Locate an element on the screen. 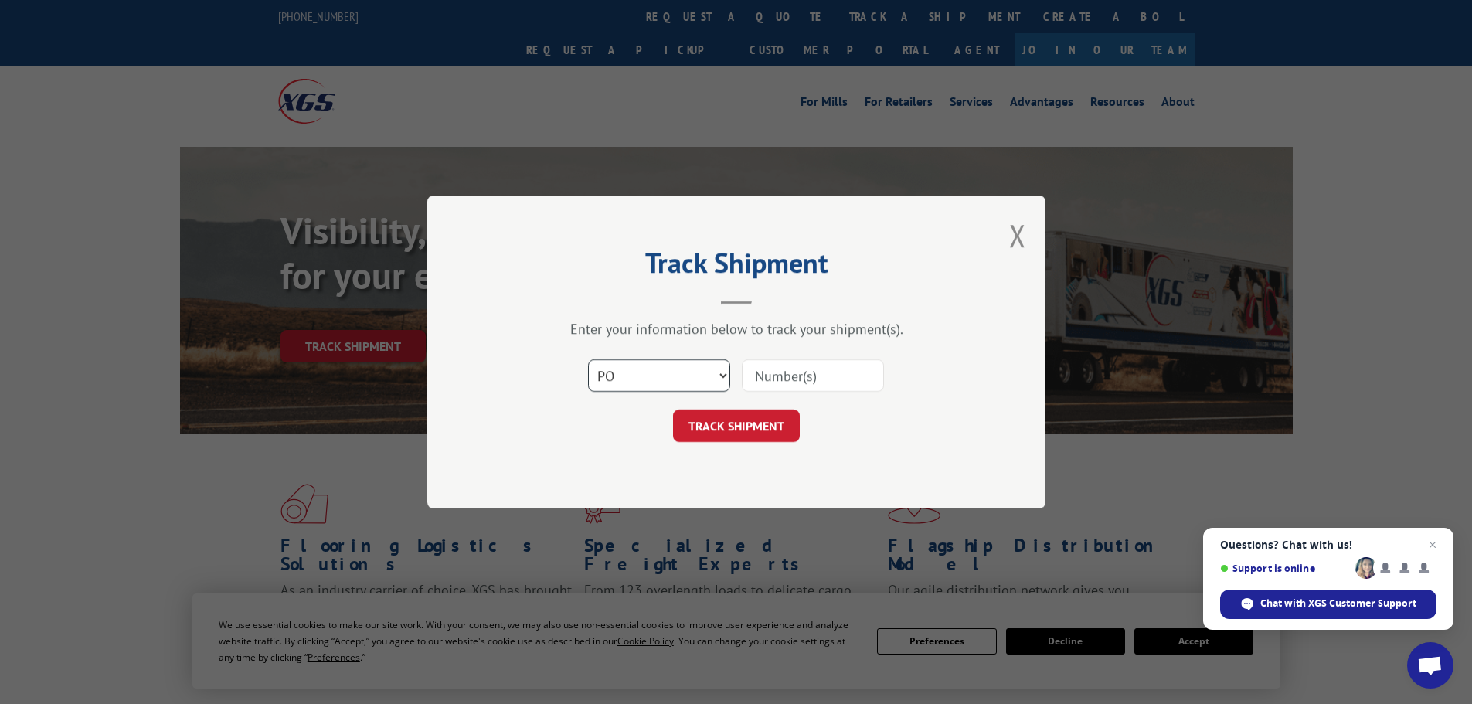  h2: Track Shipment is located at coordinates (736, 267).